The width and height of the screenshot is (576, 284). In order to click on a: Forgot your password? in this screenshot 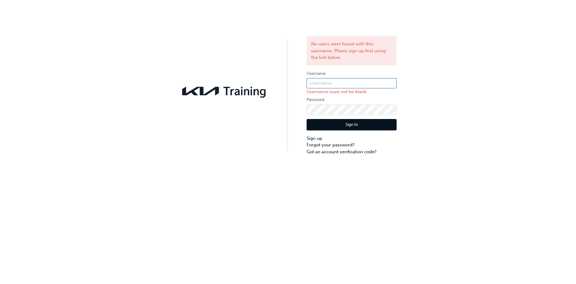, I will do `click(352, 145)`.